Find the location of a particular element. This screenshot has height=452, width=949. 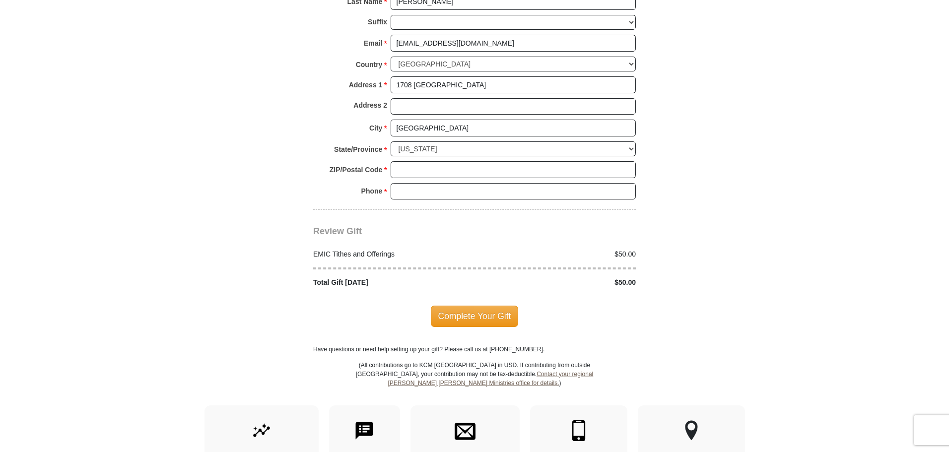

img: give-by-stock.svg is located at coordinates (262, 431).